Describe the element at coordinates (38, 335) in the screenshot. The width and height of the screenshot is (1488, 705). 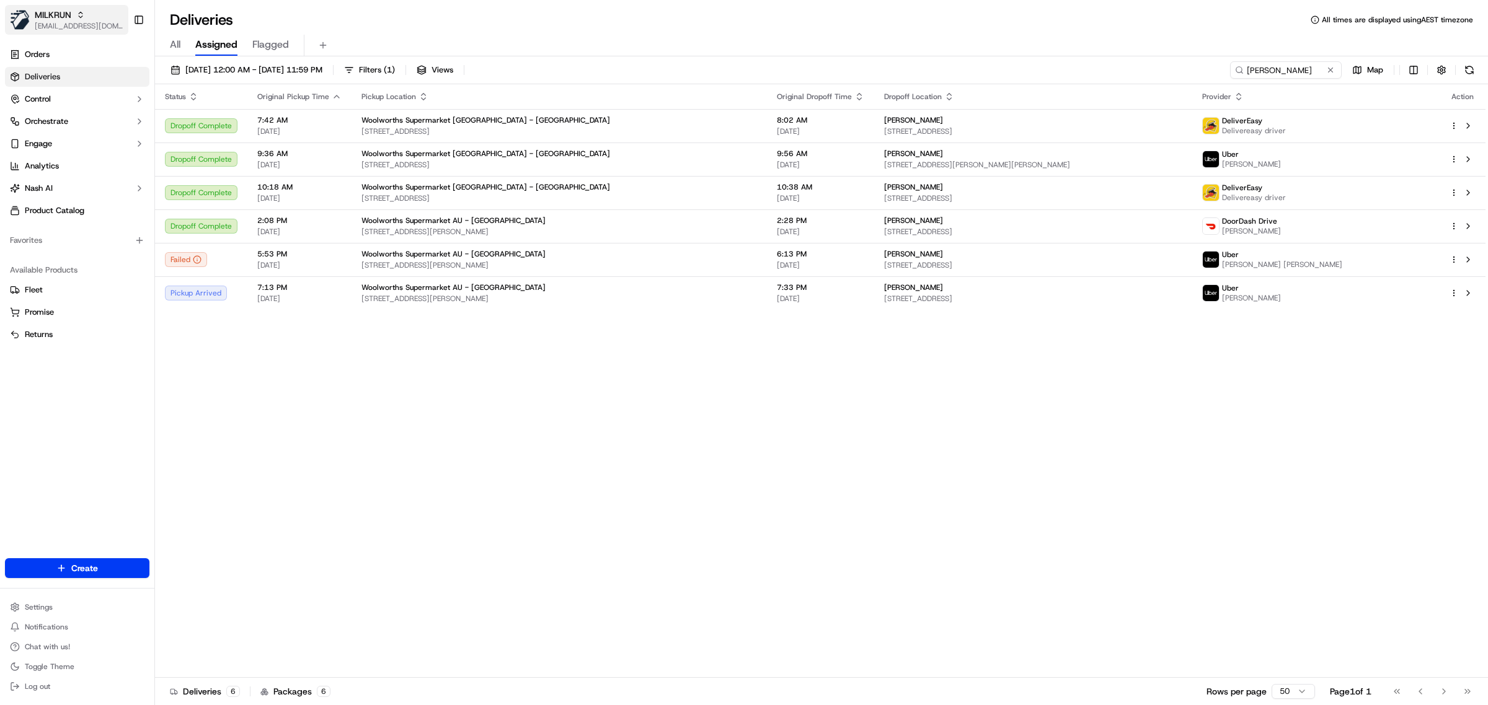
I see `span: Returns` at that location.